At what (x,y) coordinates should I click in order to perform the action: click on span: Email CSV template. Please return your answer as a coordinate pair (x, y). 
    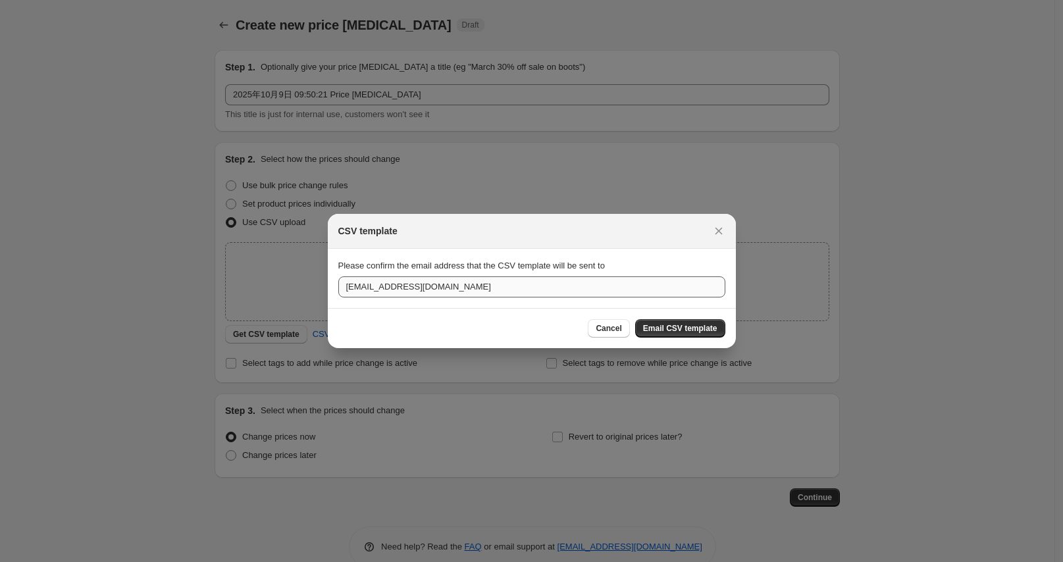
    Looking at the image, I should click on (680, 328).